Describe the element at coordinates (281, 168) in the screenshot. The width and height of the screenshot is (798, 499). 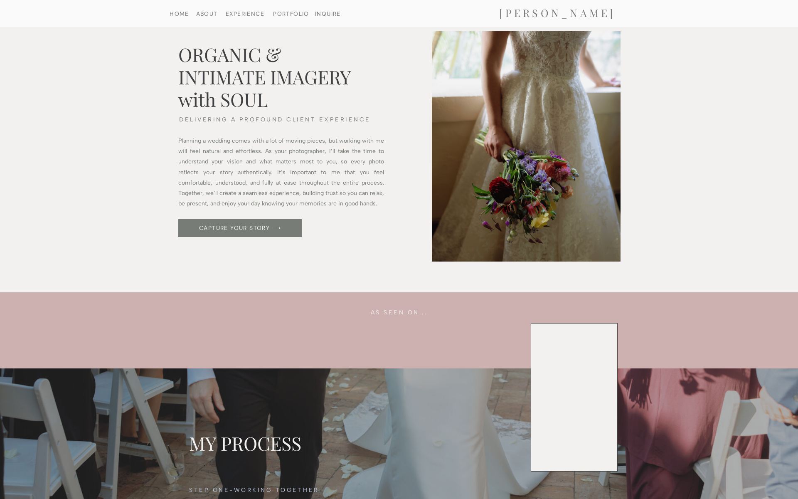
I see `p: Planning a wedding comes with a lot of moving pieces, but working with me will feel natural and e...` at that location.